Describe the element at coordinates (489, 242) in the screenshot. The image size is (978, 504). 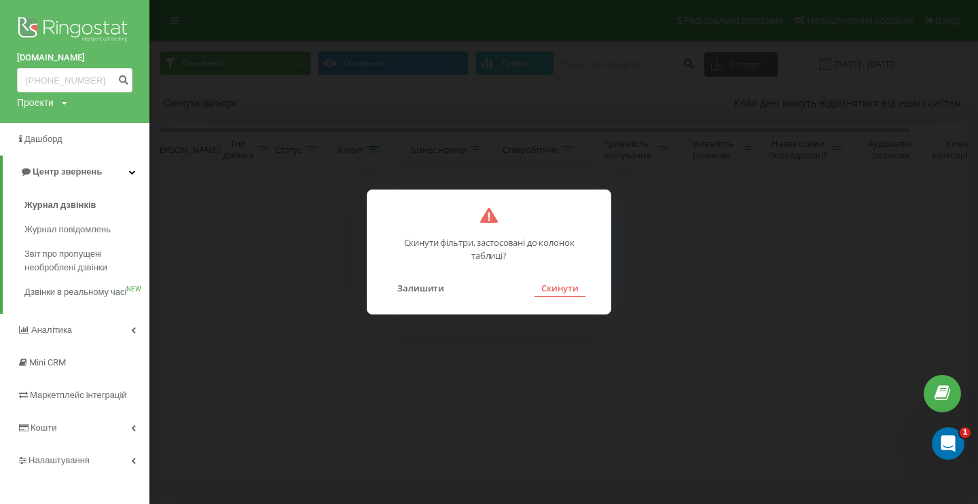
I see `p: Скинути фільтри, застосовані до колонок таблиці?` at that location.